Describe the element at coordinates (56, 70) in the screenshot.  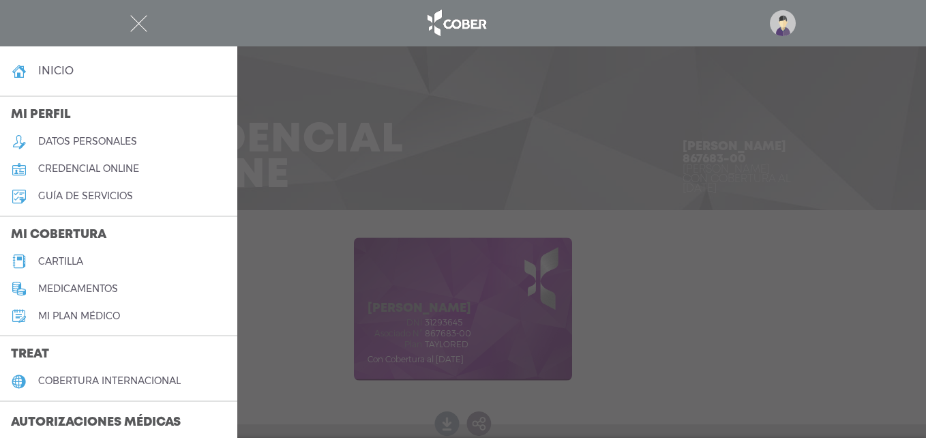
I see `h4: inicio` at that location.